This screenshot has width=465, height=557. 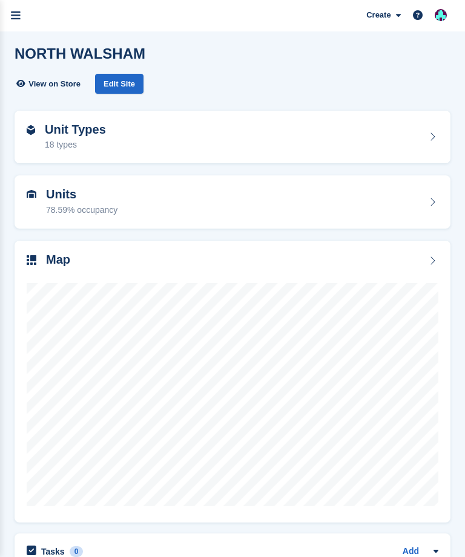 I want to click on img: unit-type-icn-2b2737a686de81e16bb02015468b77c625bbabd49415b5ef34ead5e3b44a266d.svg, so click(x=31, y=130).